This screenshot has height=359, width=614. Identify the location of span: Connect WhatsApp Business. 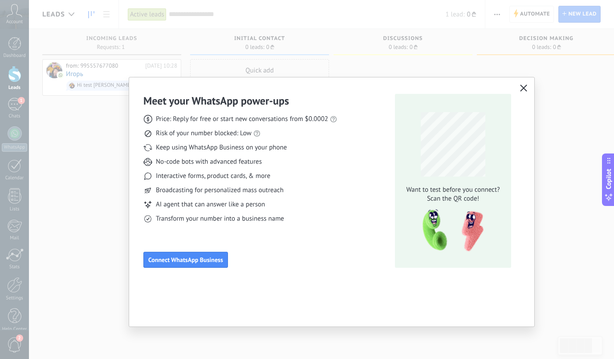
(186, 260).